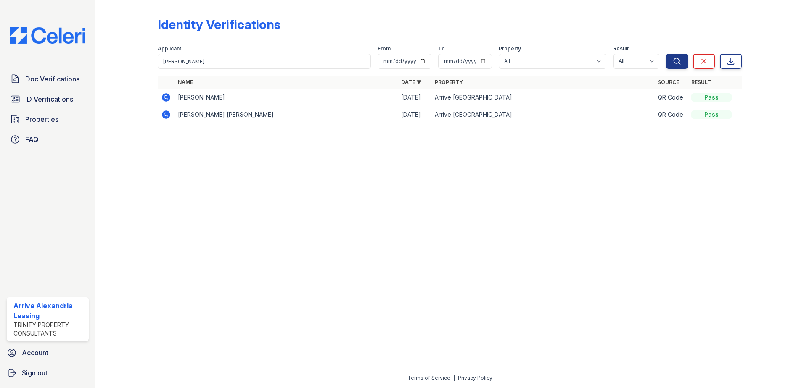  I want to click on div: Trinity Property Consultants, so click(49, 330).